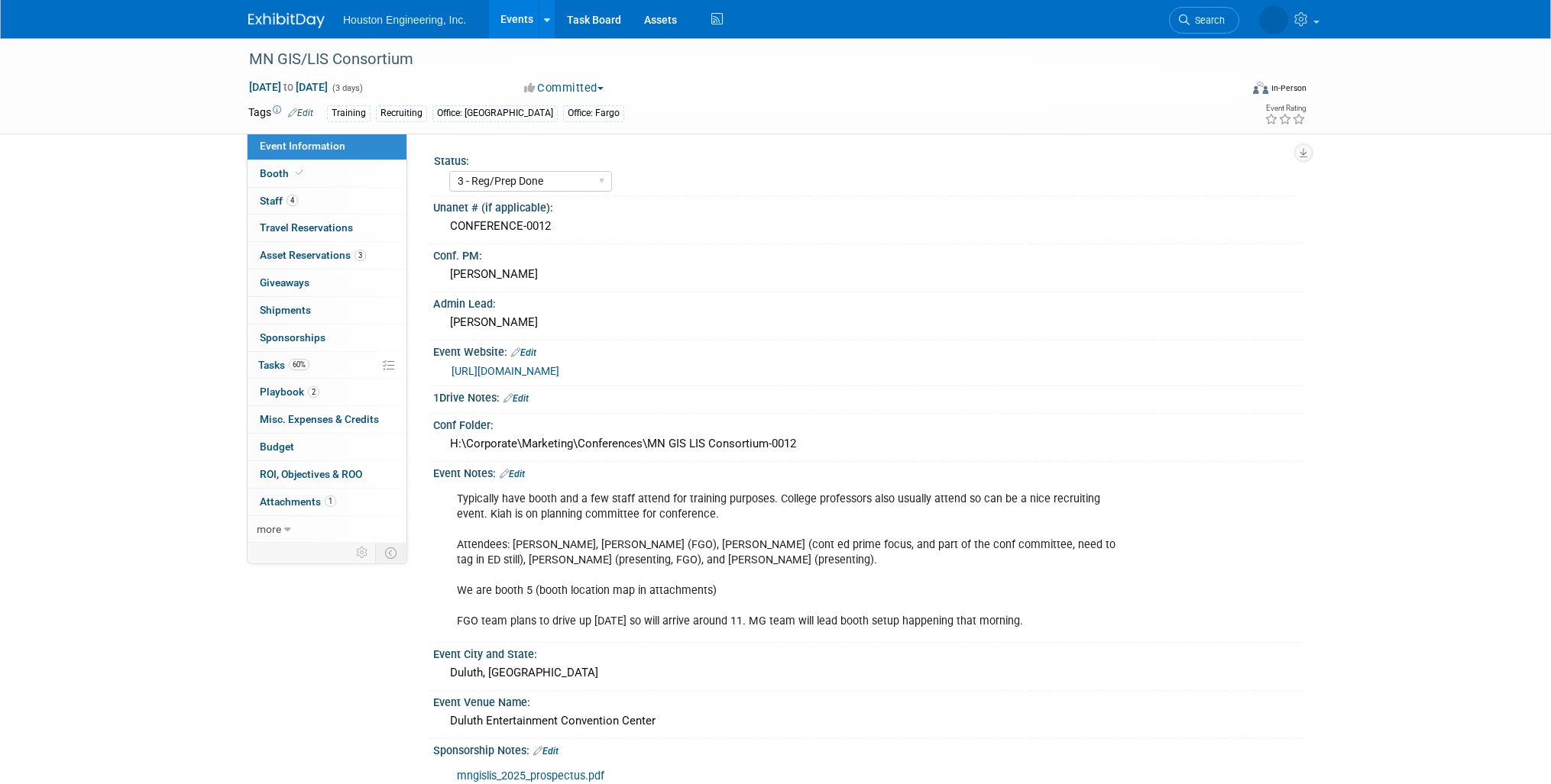 Image resolution: width=1551 pixels, height=784 pixels. What do you see at coordinates (362, 552) in the screenshot?
I see `td: Personalize Event Tab Strip` at bounding box center [362, 552].